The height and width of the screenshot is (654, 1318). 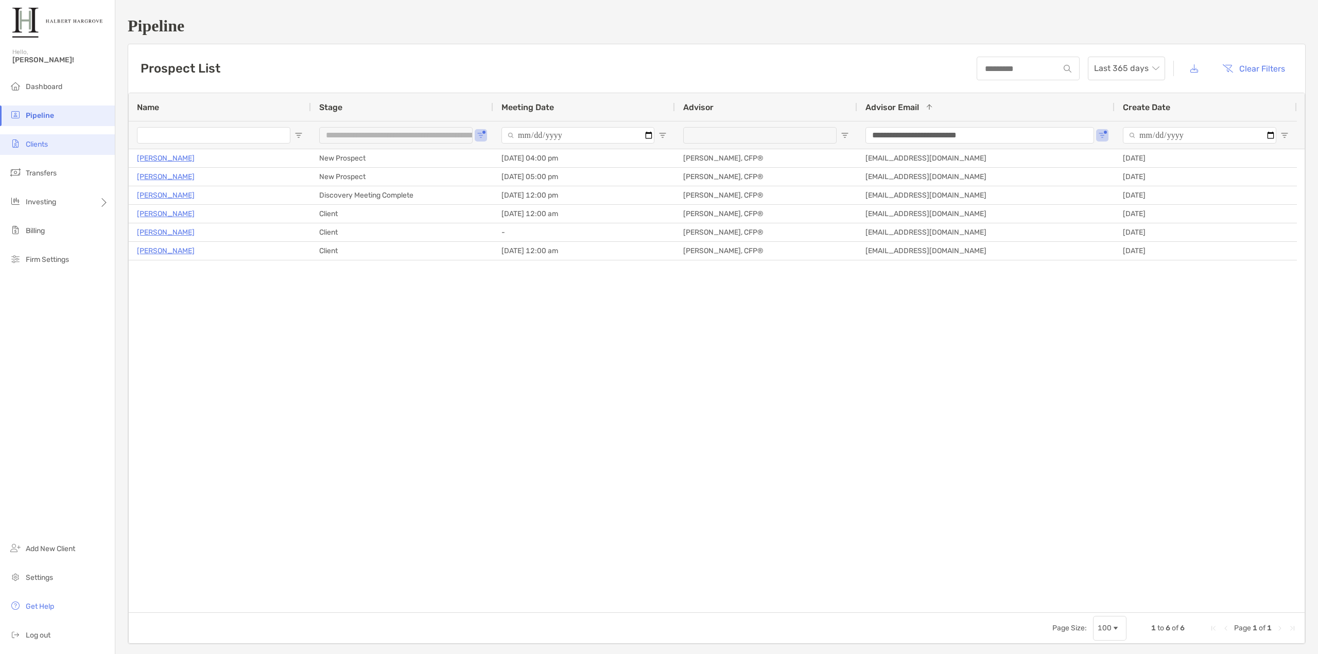 I want to click on div: Last Page, so click(x=1292, y=629).